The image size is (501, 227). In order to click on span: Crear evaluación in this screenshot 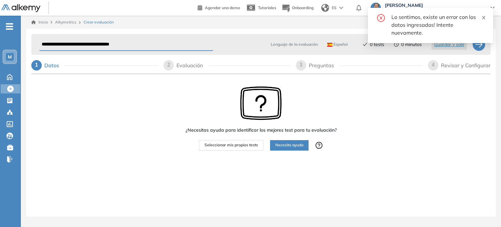, I will do `click(98, 22)`.